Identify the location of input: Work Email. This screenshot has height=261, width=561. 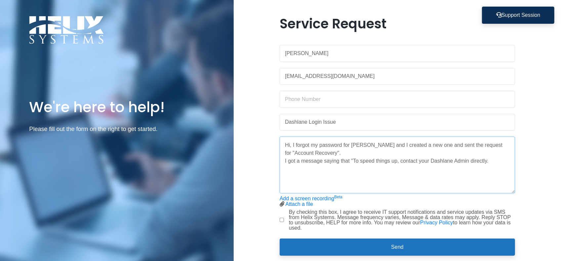
(397, 77).